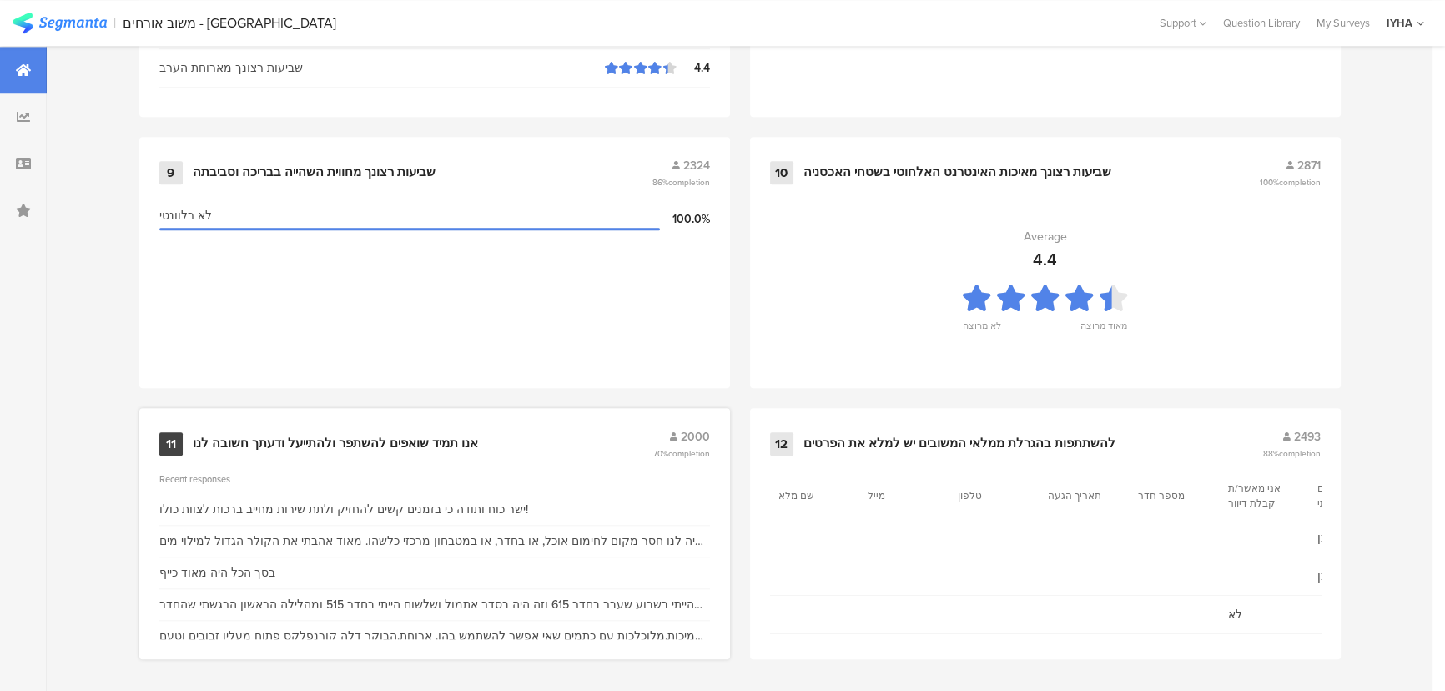 This screenshot has width=1445, height=691. I want to click on div: 9, so click(171, 173).